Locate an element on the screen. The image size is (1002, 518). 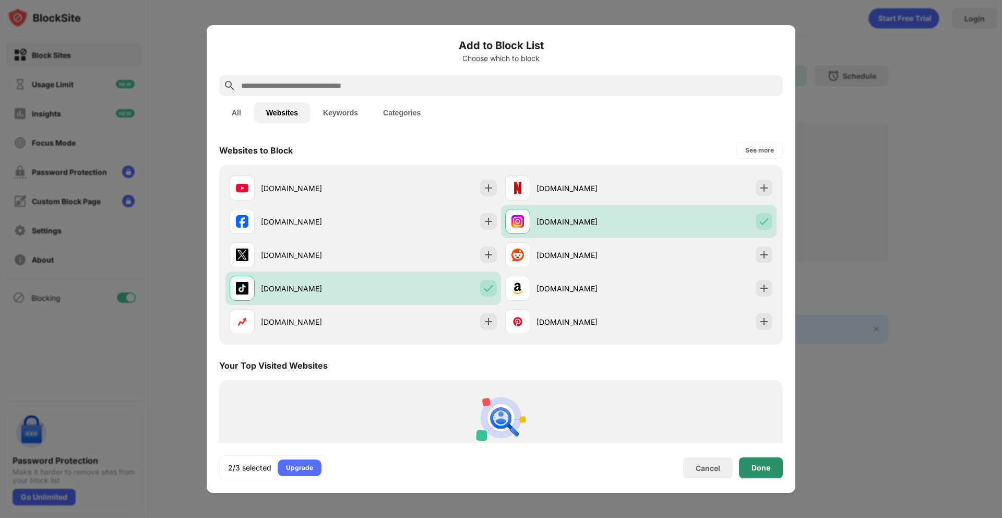
div: Upgrade is located at coordinates (300, 468).